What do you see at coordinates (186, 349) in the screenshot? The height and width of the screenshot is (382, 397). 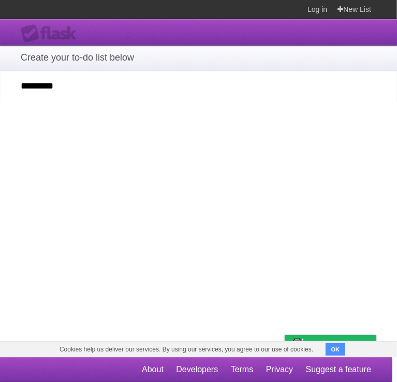 I see `span: Cookies help us deliver our services. By using our services, you agree to our use of cookies.` at bounding box center [186, 349].